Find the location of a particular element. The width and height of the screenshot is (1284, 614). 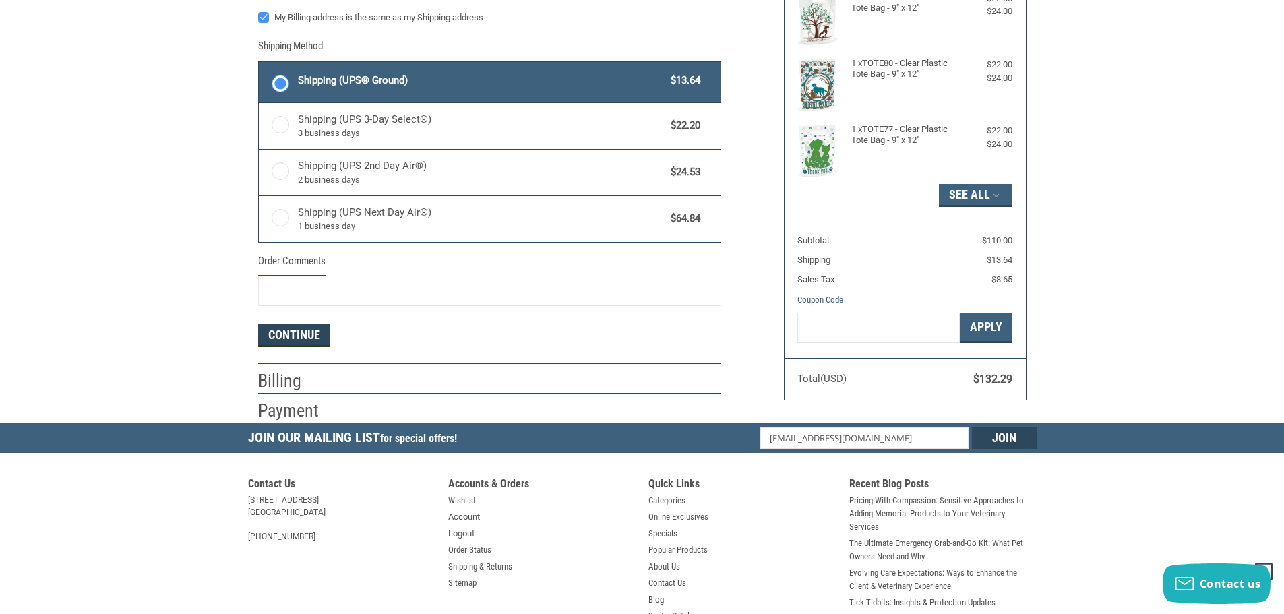

a: Online Exclusives is located at coordinates (678, 517).